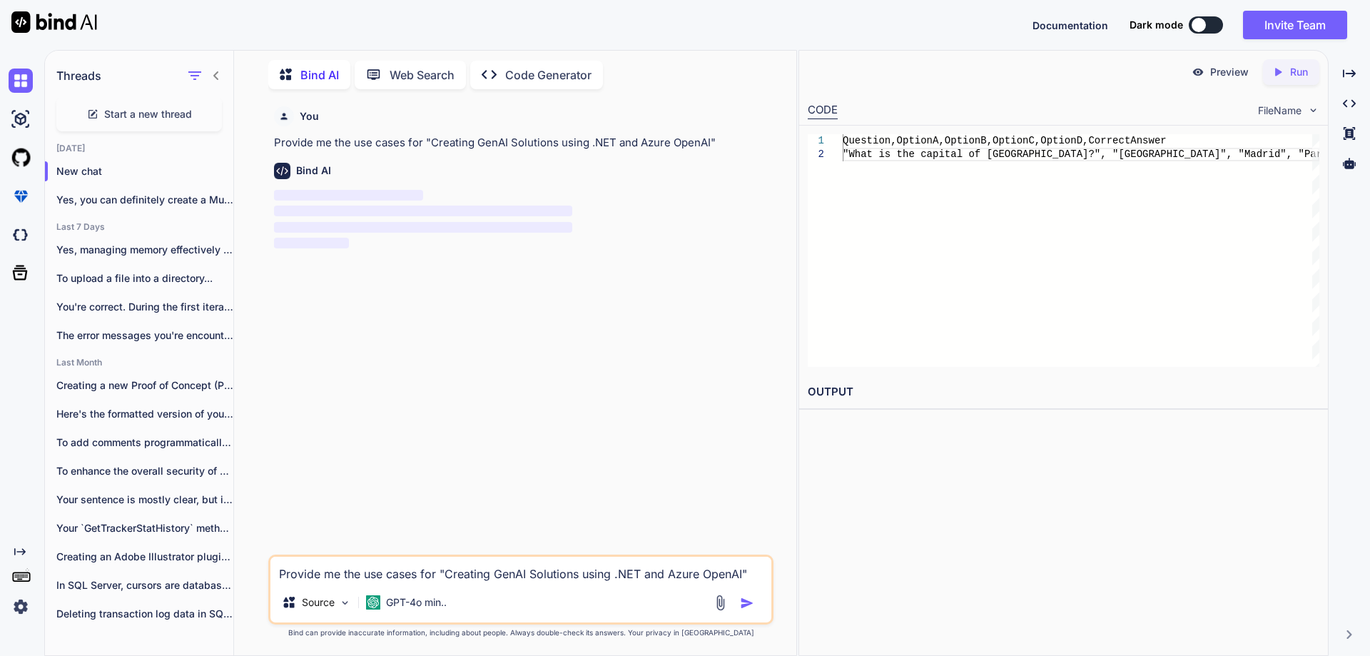 The image size is (1370, 656). Describe the element at coordinates (345, 602) in the screenshot. I see `img: Pick Models` at that location.